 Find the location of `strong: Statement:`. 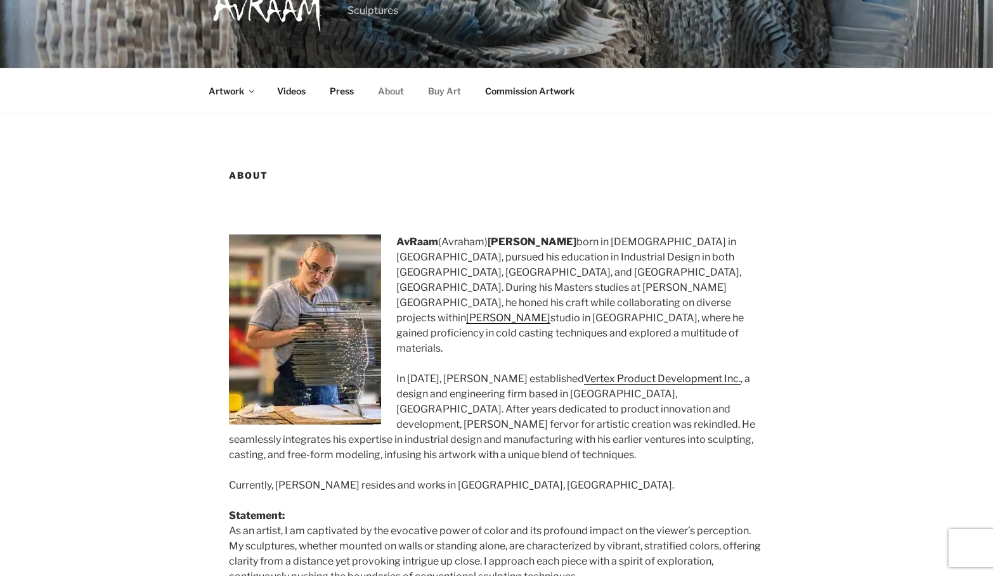

strong: Statement: is located at coordinates (257, 515).